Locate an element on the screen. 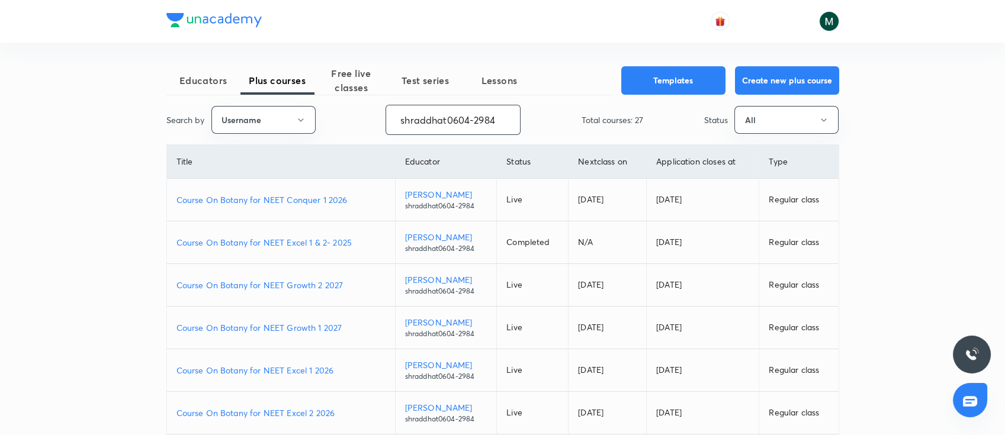  th: Status is located at coordinates (533, 162).